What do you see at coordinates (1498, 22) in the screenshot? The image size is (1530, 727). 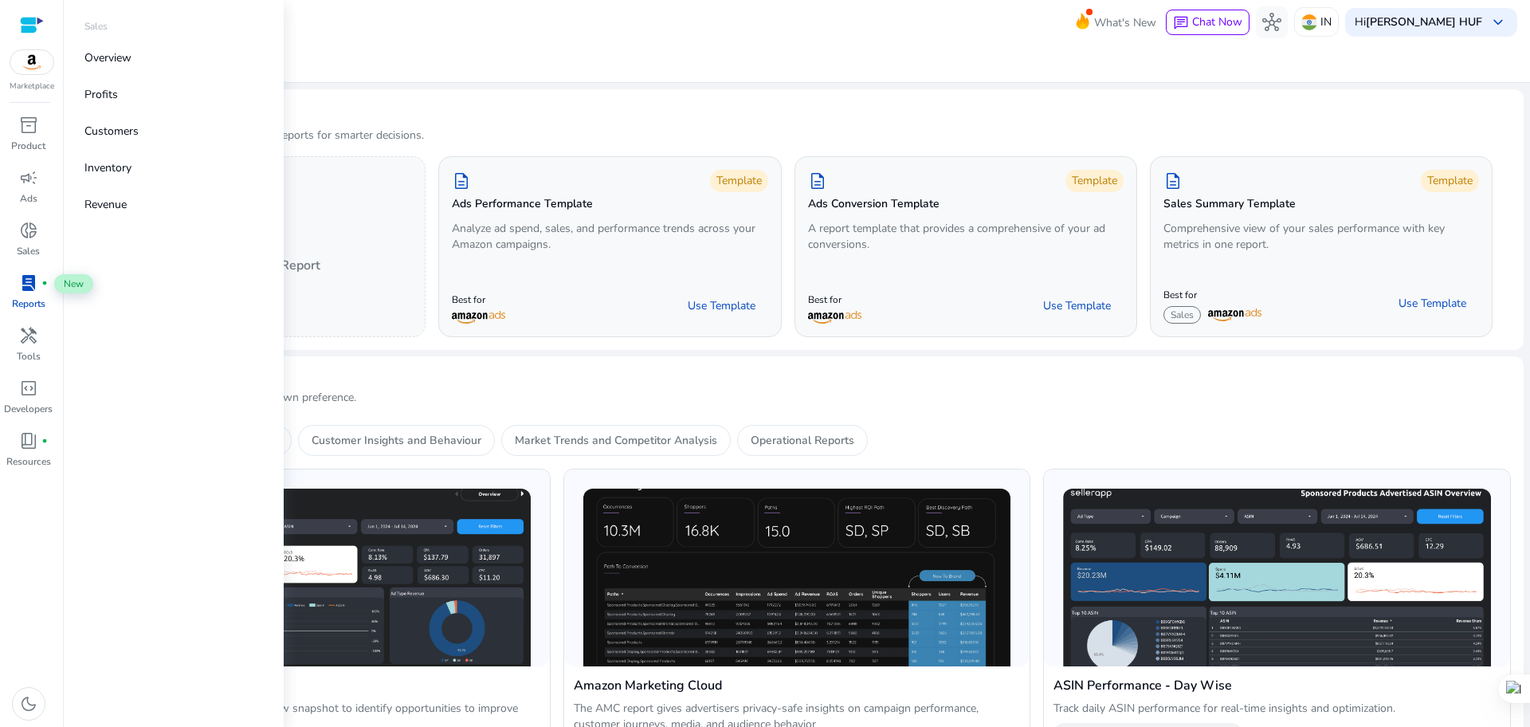 I see `span: keyboard_arrow_down` at bounding box center [1498, 22].